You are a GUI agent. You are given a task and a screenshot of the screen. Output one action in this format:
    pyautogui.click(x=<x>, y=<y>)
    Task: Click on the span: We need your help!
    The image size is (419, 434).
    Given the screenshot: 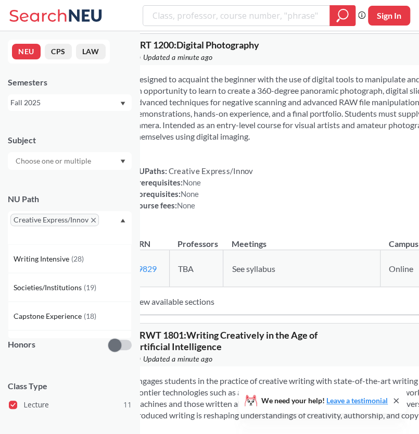 What is the action you would take?
    pyautogui.click(x=325, y=401)
    